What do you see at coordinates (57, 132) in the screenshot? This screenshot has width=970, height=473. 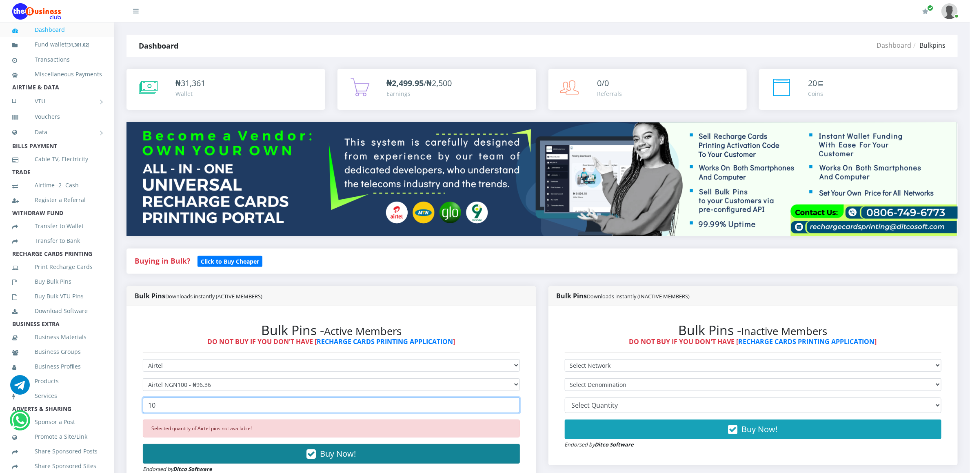 I see `a: Data` at bounding box center [57, 132].